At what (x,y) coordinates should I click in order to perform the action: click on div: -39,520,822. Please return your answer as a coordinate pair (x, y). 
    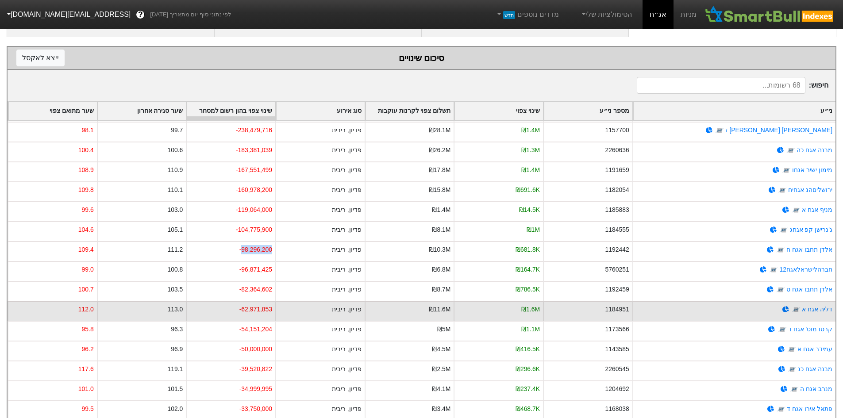
    Looking at the image, I should click on (256, 369).